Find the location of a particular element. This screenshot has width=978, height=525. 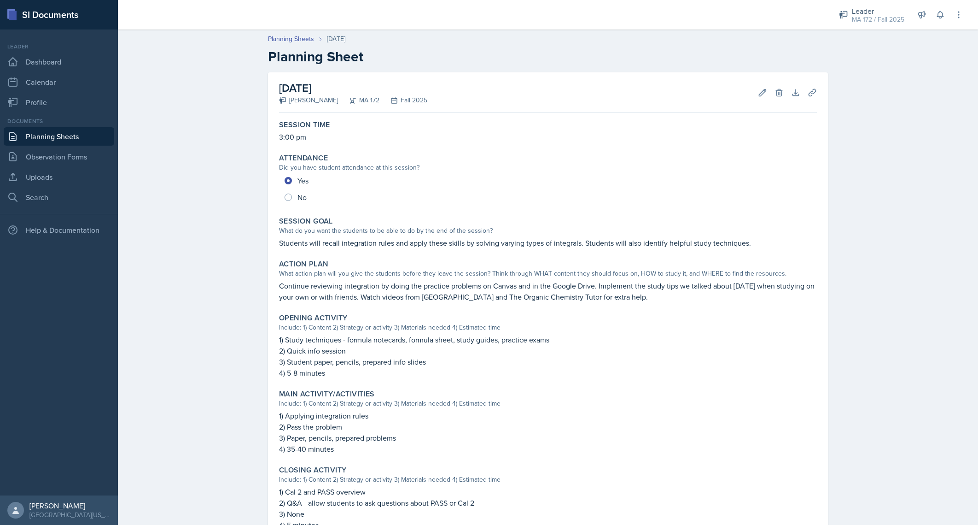

div: Did you have student attendance at this session? is located at coordinates (548, 167).